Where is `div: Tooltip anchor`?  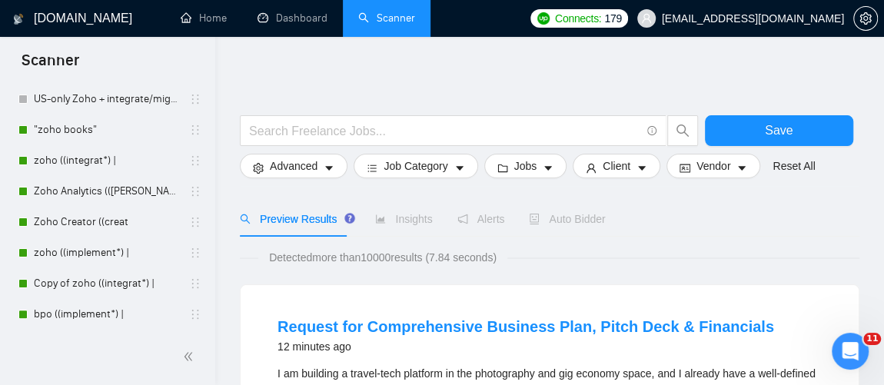
div: Tooltip anchor is located at coordinates (350, 218).